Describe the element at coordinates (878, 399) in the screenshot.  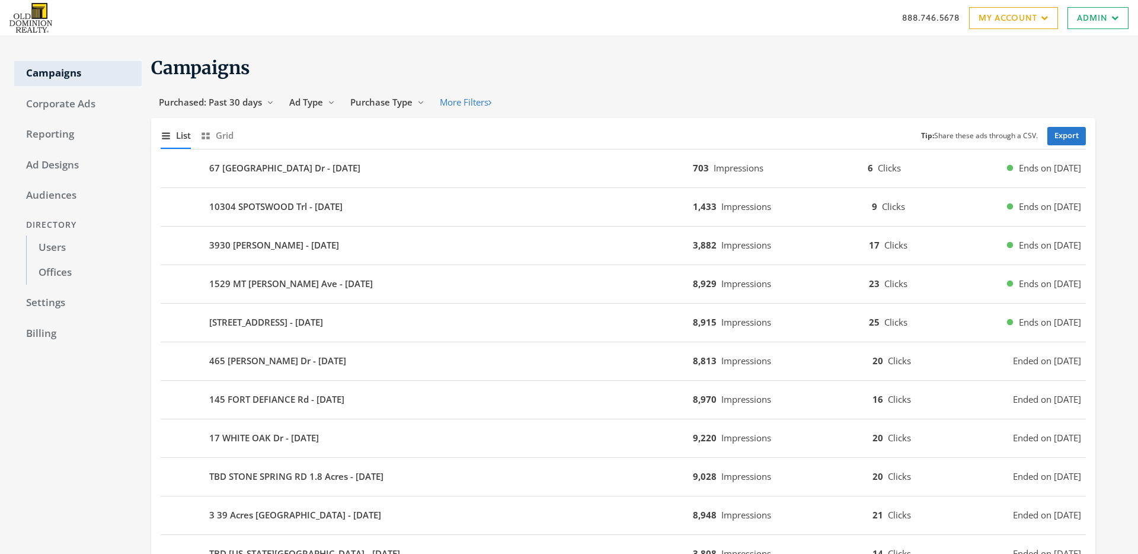
I see `b: 16` at that location.